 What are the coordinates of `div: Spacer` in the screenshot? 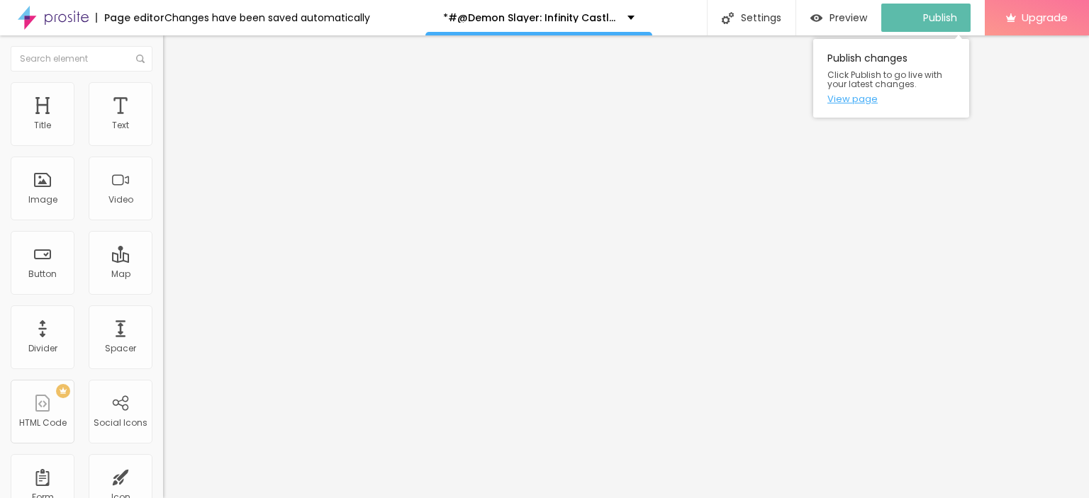 It's located at (120, 349).